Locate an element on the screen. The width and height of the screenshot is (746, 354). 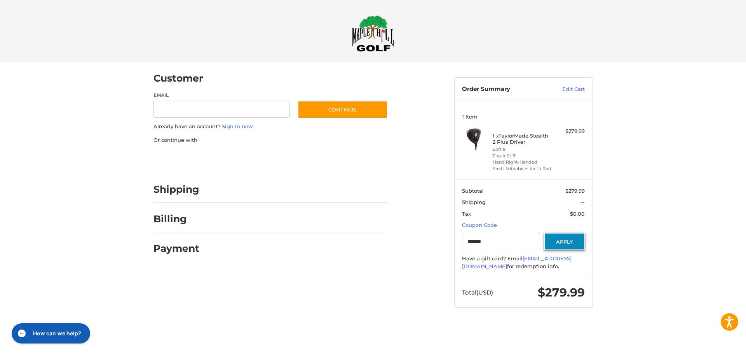
button: Continue is located at coordinates (343, 110).